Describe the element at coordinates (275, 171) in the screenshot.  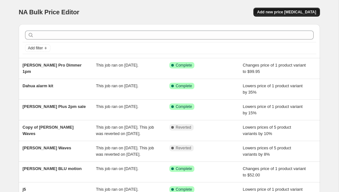
I see `span: Changes price of 1 product variant to $52.00` at that location.